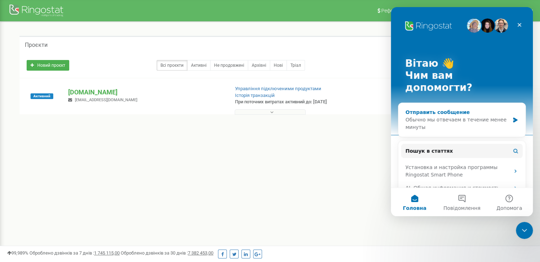  What do you see at coordinates (71, 144) in the screenshot?
I see `button: Пошук в статтях` at bounding box center [71, 144].